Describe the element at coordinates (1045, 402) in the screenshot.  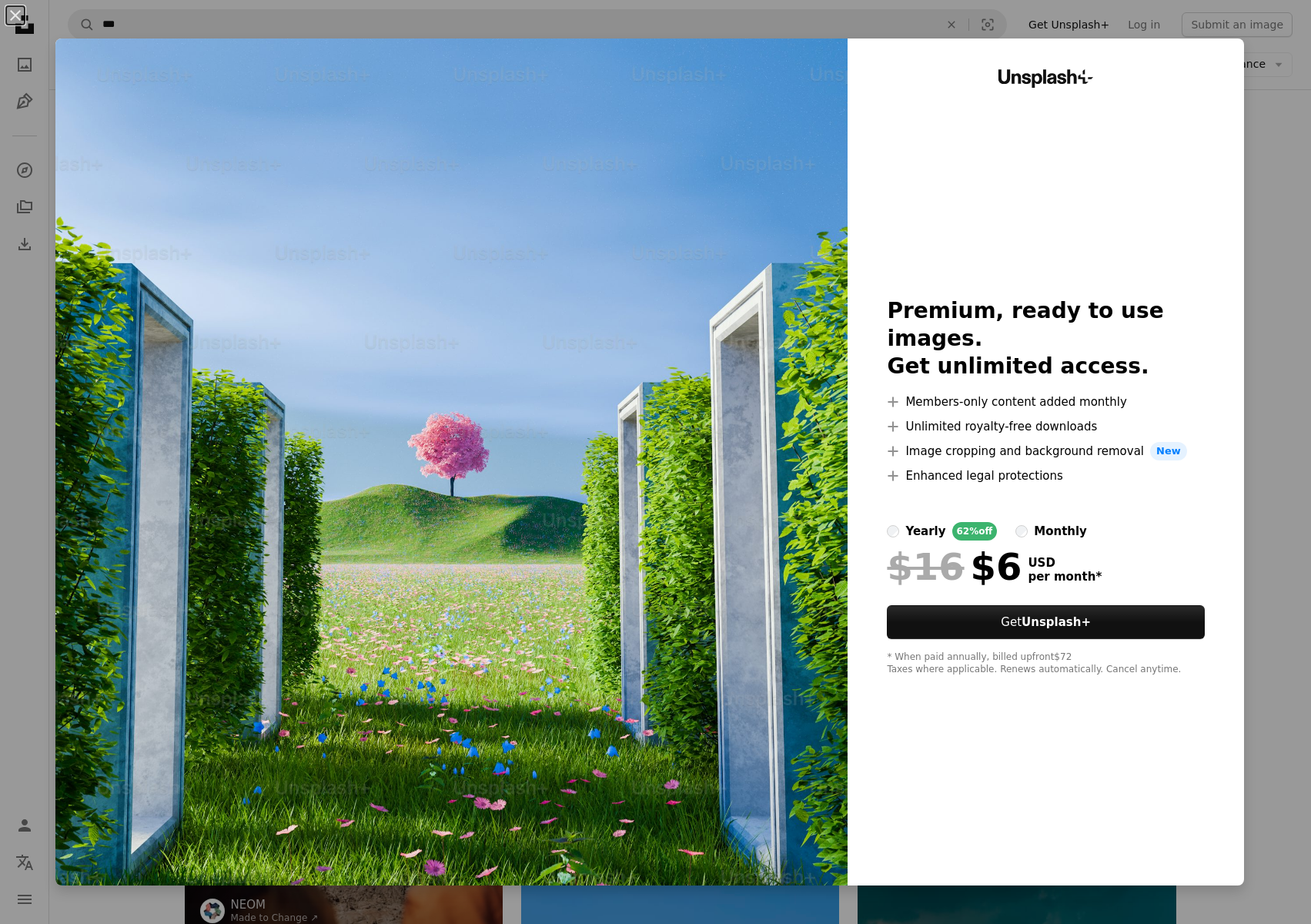
I see `li: Members-only content added monthly` at that location.